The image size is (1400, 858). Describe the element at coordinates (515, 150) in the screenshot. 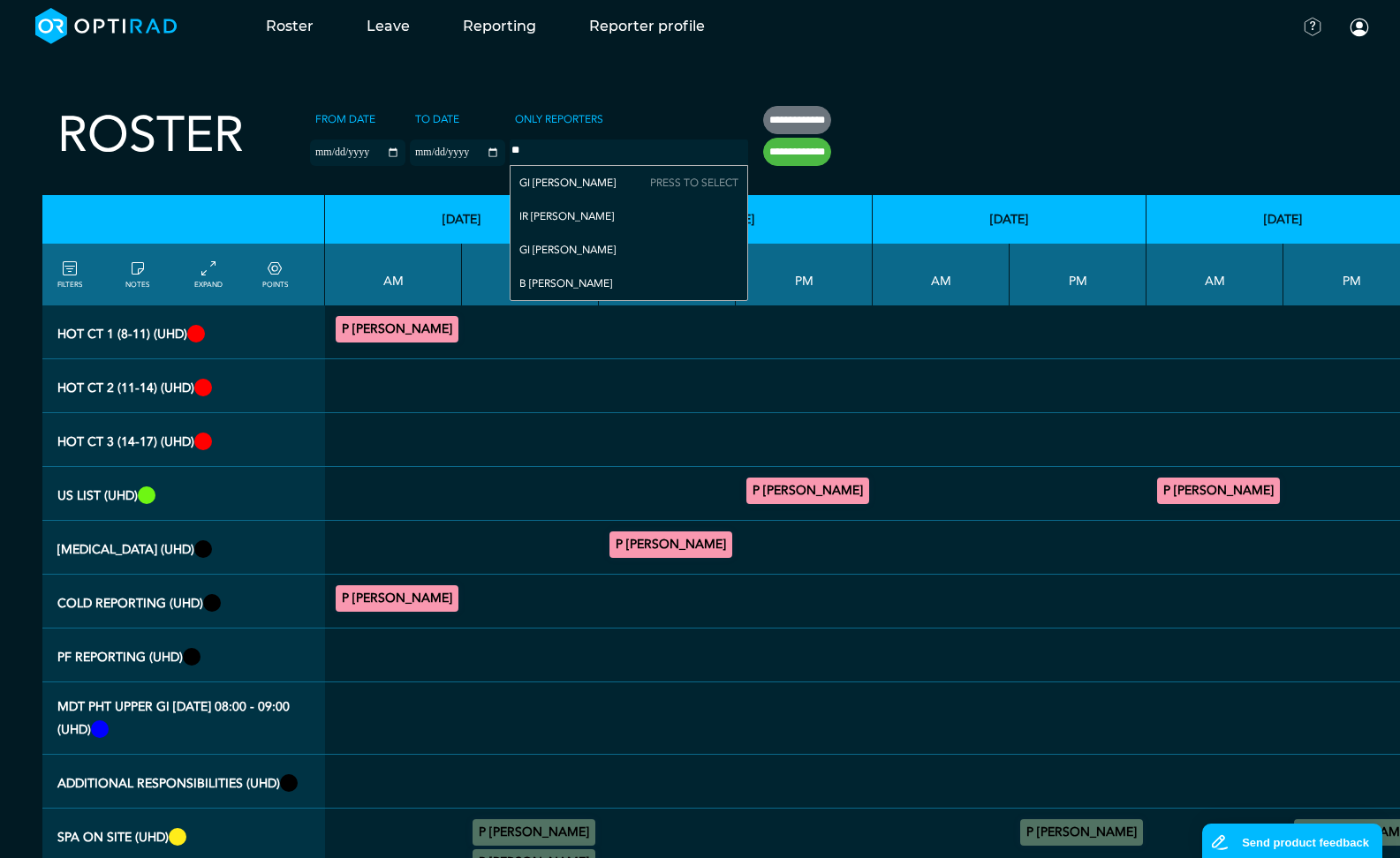

I see `input: null` at that location.